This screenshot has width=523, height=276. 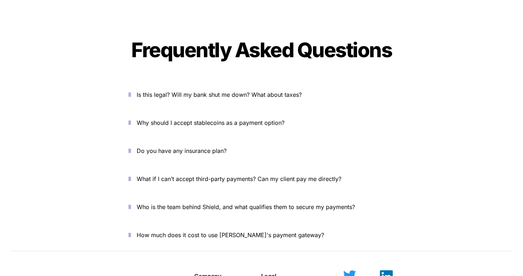 What do you see at coordinates (246, 207) in the screenshot?
I see `span: Who is the team behind Shield, and what qualifies them to secure my payments?` at bounding box center [246, 207].